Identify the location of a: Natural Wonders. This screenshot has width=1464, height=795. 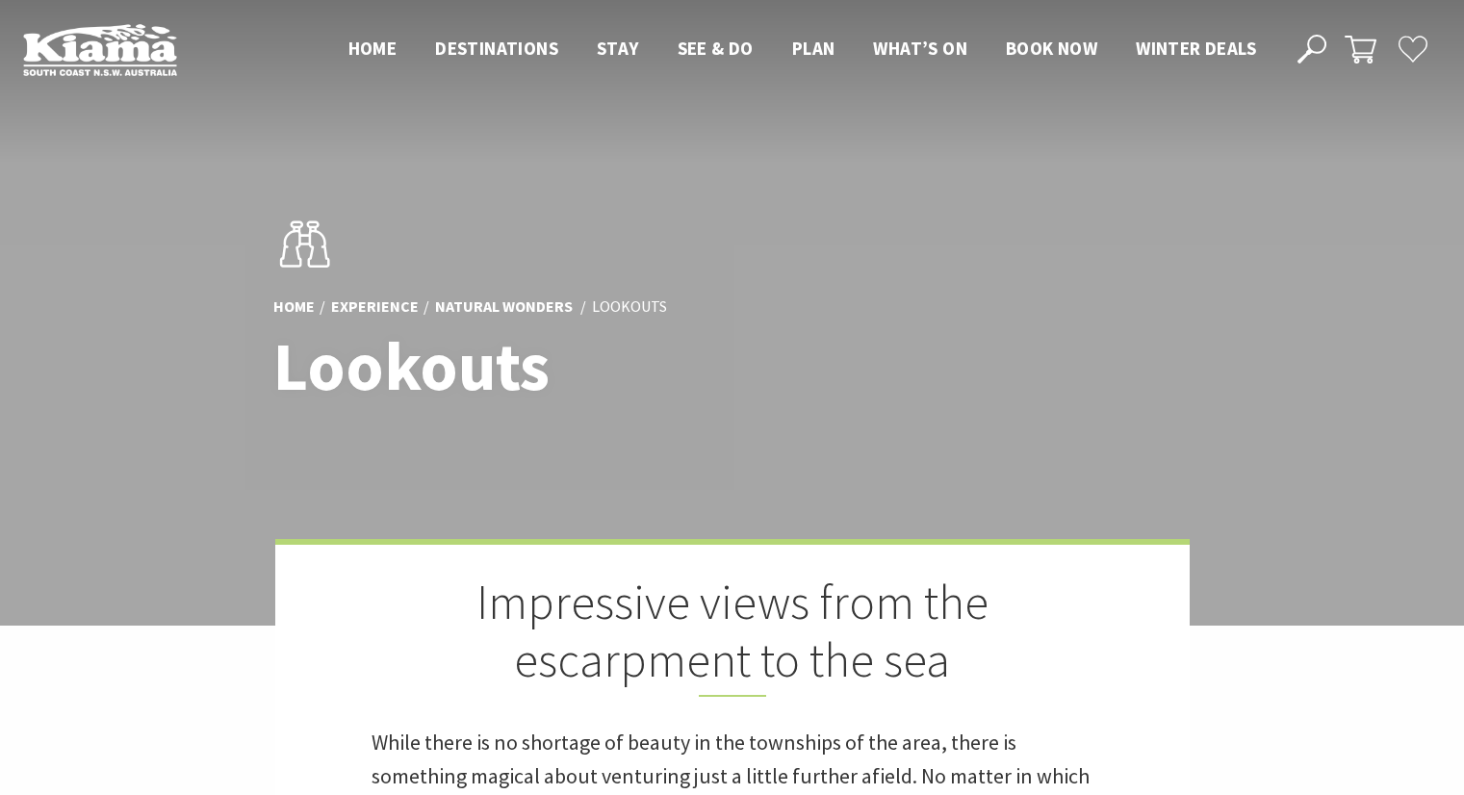
(503, 307).